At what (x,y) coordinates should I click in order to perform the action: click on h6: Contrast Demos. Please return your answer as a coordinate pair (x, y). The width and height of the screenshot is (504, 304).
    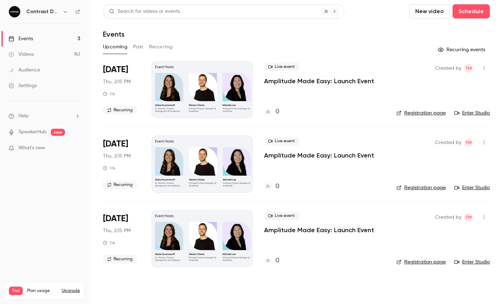
    Looking at the image, I should click on (43, 12).